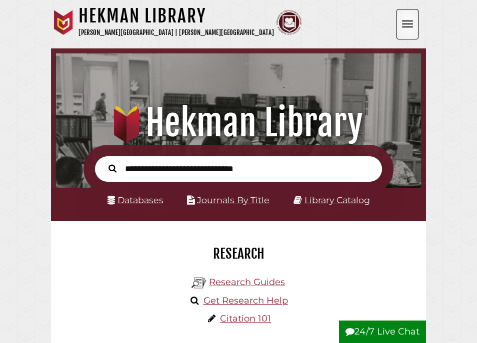 The image size is (477, 343). What do you see at coordinates (337, 200) in the screenshot?
I see `a: Library Catalog` at bounding box center [337, 200].